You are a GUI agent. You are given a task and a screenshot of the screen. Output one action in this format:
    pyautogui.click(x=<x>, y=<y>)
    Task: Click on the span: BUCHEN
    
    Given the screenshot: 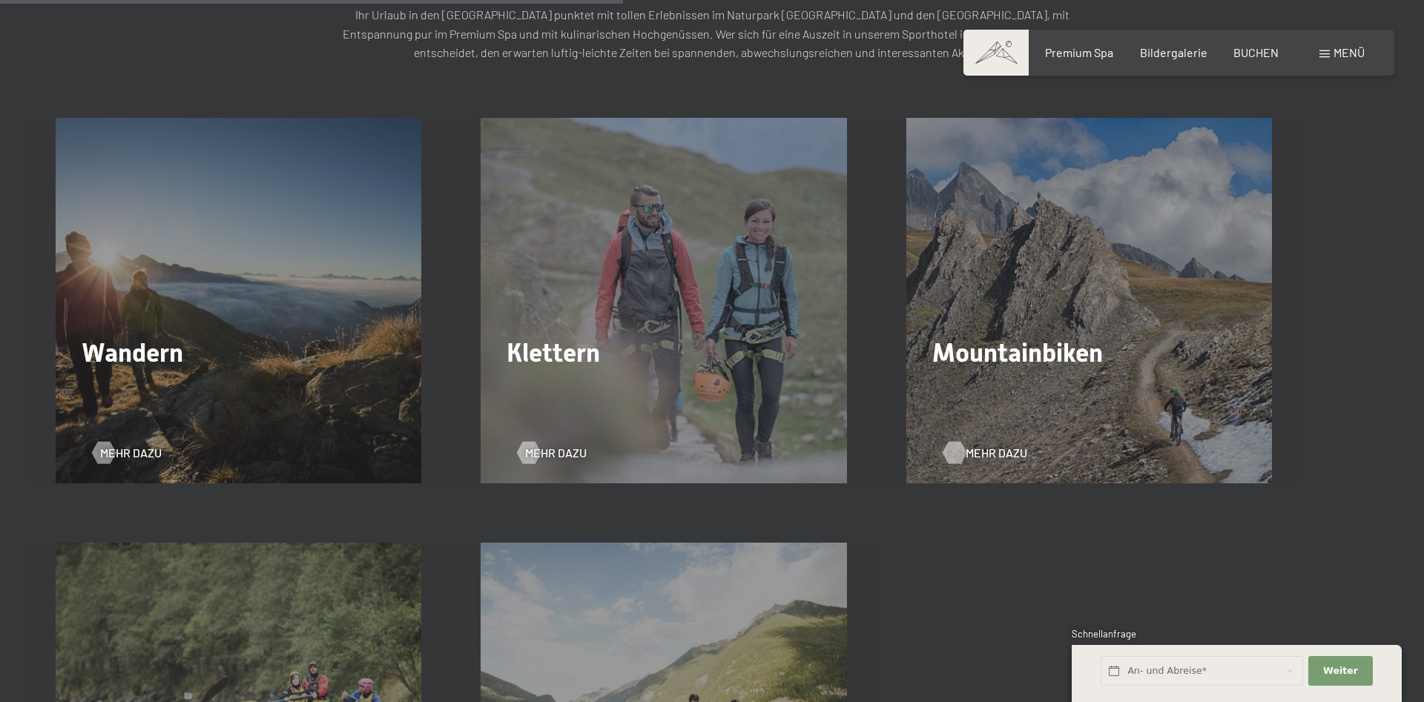 What is the action you would take?
    pyautogui.click(x=1256, y=52)
    